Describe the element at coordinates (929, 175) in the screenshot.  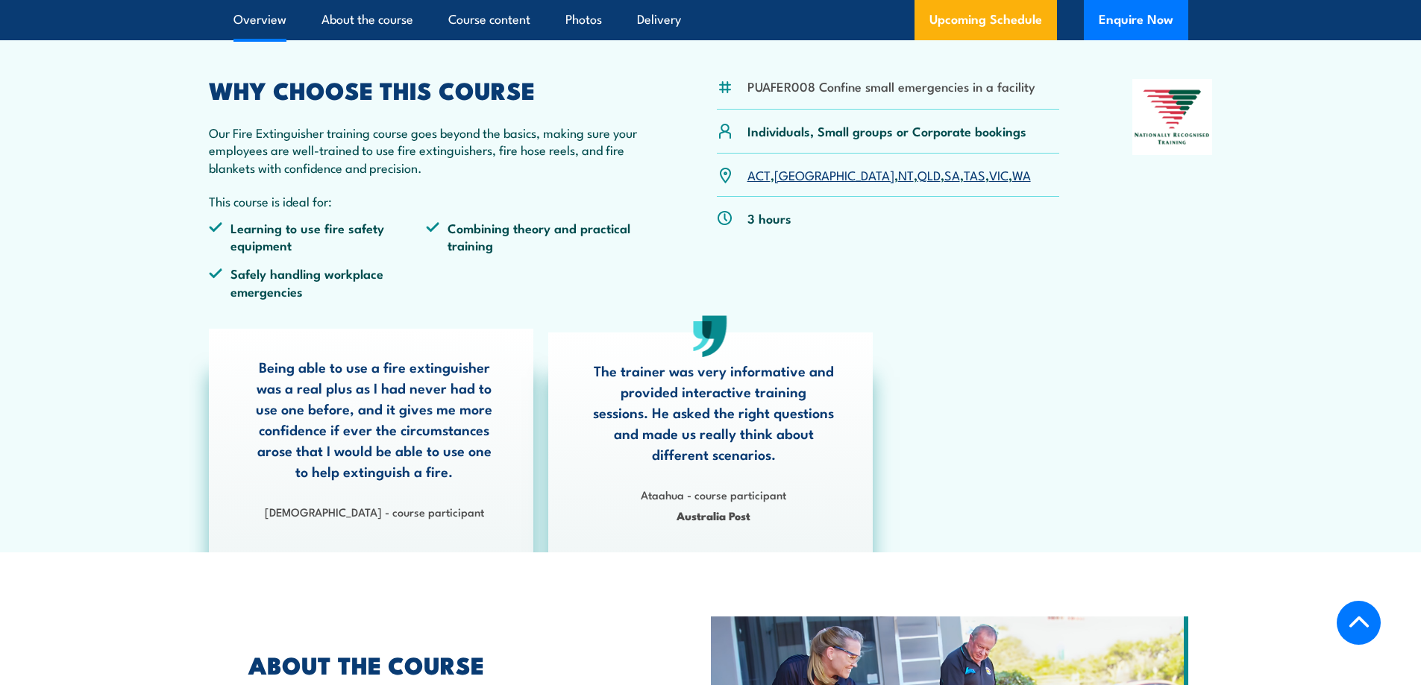
I see `a: QLD` at that location.